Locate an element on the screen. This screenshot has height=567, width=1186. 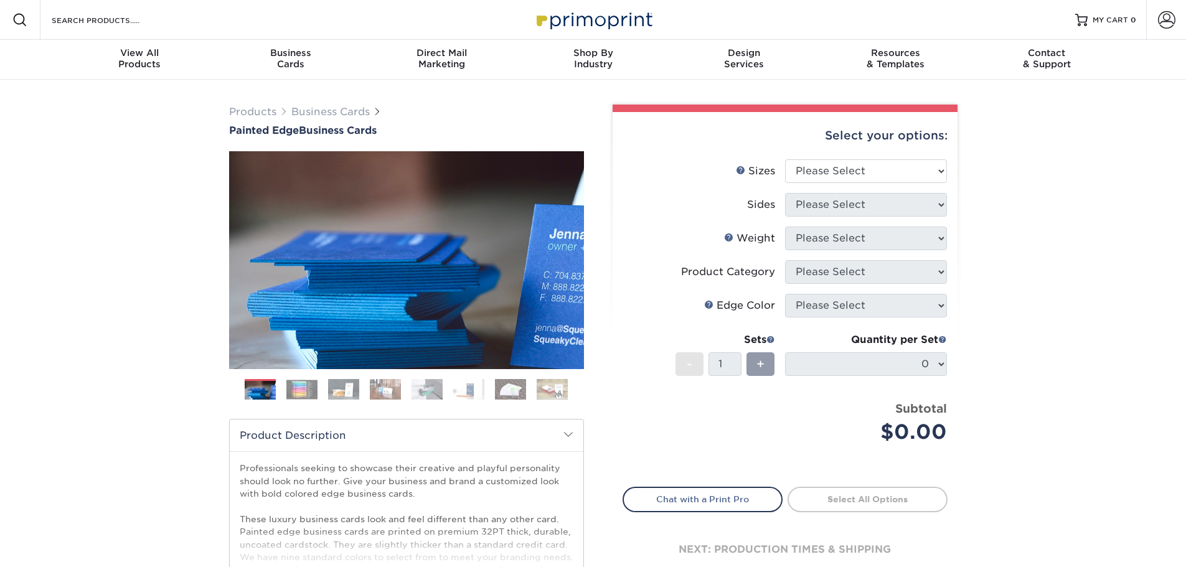
a: Shop ByIndustry is located at coordinates (593, 60).